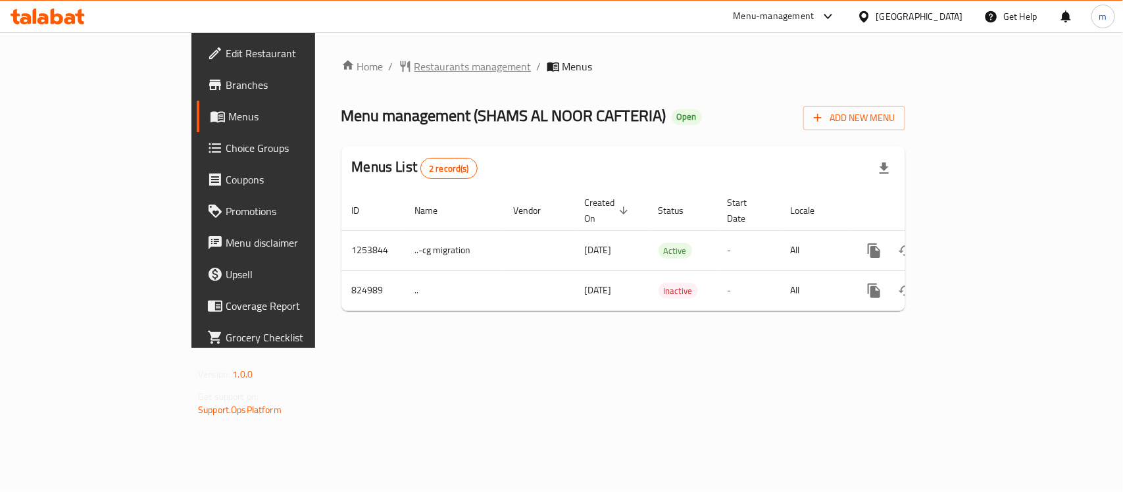  Describe the element at coordinates (297, 337) in the screenshot. I see `span: Grocery Checklist` at that location.